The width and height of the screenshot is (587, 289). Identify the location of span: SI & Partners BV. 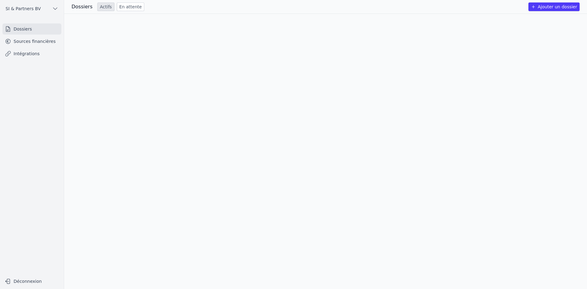
(23, 9).